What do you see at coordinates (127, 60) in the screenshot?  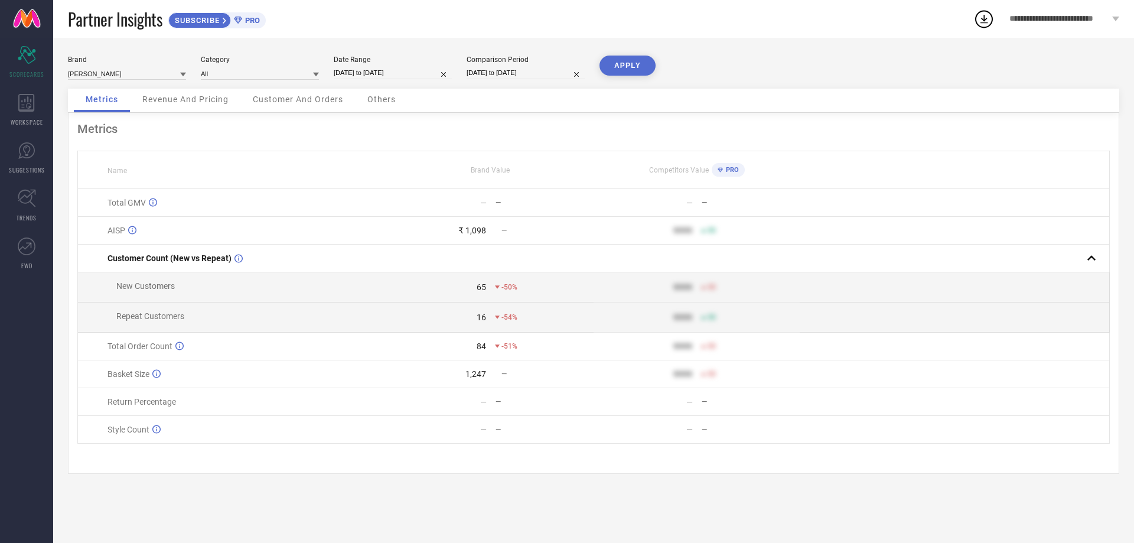 I see `div: Brand` at bounding box center [127, 60].